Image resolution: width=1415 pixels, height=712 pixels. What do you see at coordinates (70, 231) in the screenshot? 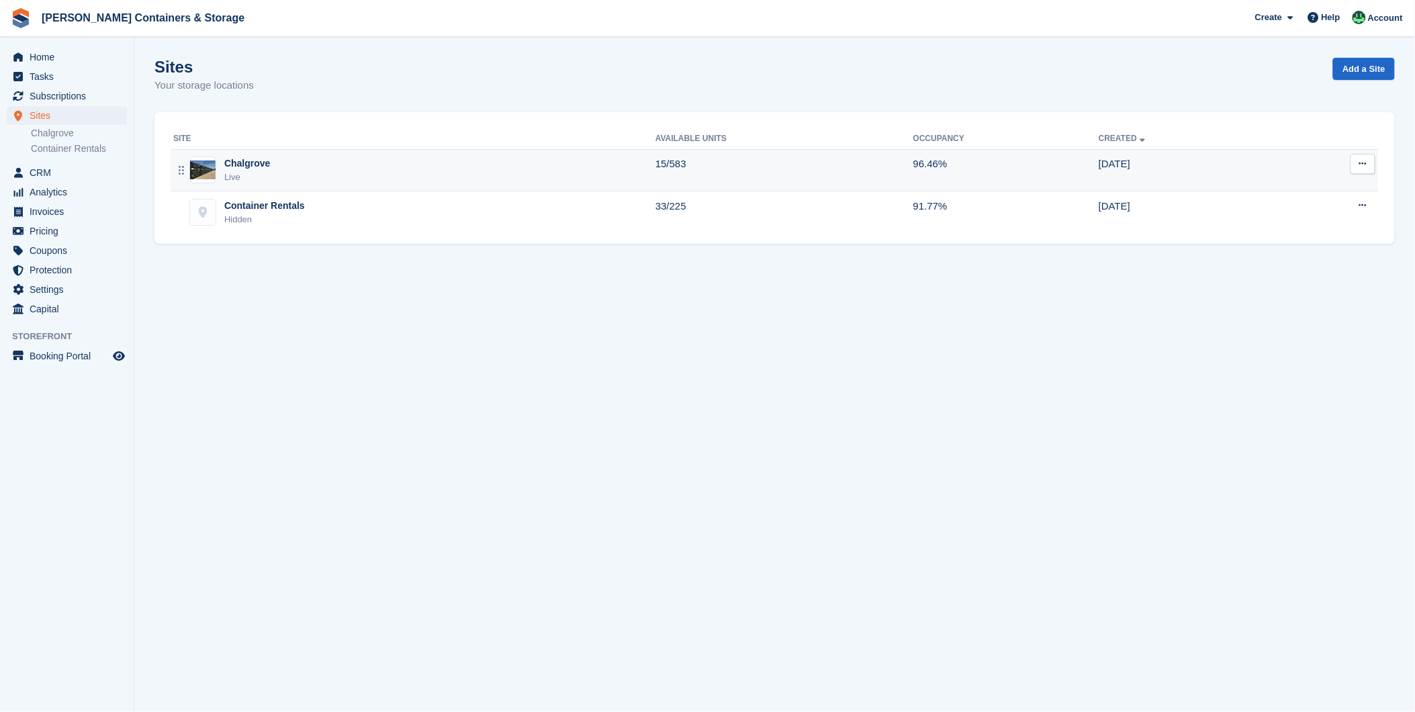
I see `span: Pricing` at bounding box center [70, 231].